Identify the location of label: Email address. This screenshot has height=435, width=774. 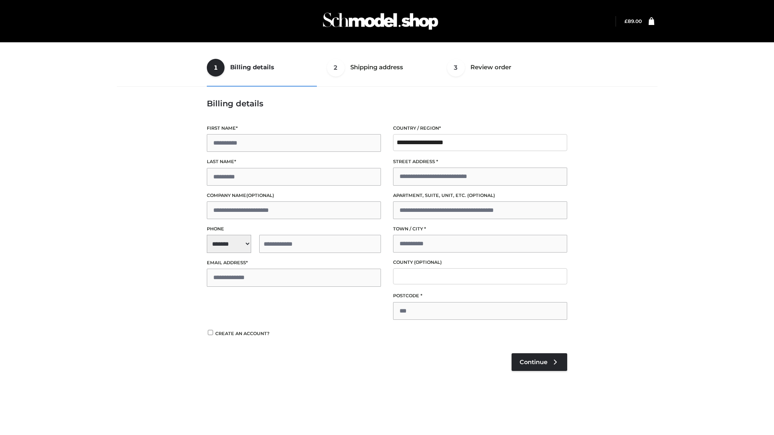
(294, 263).